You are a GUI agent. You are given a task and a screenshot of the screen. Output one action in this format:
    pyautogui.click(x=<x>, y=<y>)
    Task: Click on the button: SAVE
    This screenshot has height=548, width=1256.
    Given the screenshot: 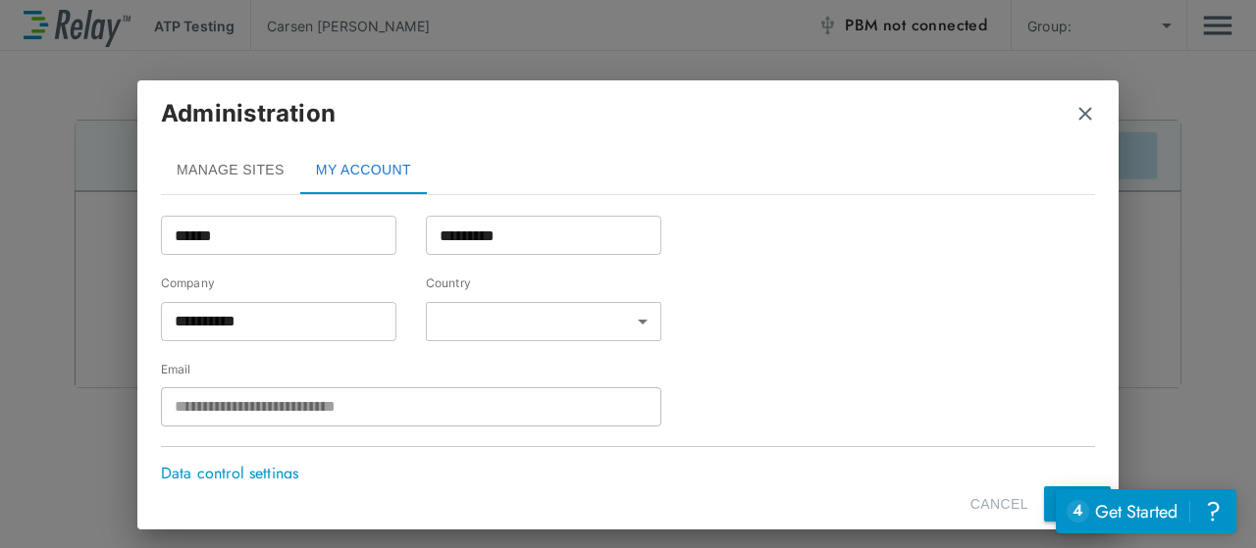 What is the action you would take?
    pyautogui.click(x=1077, y=504)
    